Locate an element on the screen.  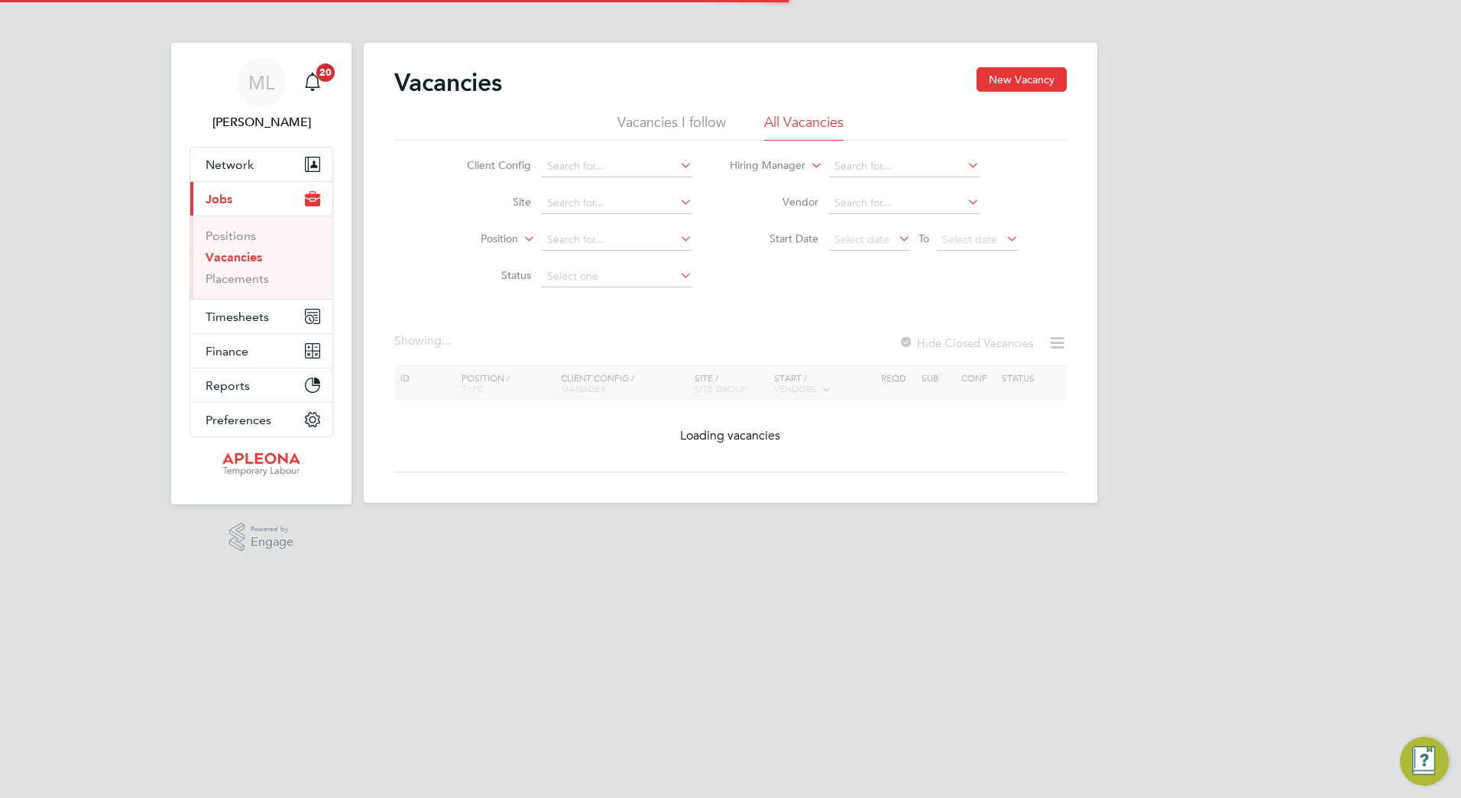
label: Client Config is located at coordinates (487, 165).